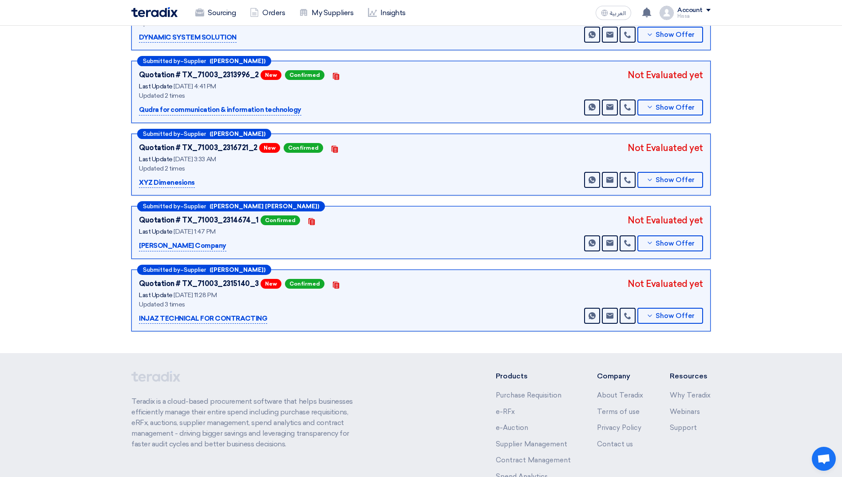 The height and width of the screenshot is (477, 842). Describe the element at coordinates (199, 75) in the screenshot. I see `div: Quotation # TX_71003_2313996_2` at that location.